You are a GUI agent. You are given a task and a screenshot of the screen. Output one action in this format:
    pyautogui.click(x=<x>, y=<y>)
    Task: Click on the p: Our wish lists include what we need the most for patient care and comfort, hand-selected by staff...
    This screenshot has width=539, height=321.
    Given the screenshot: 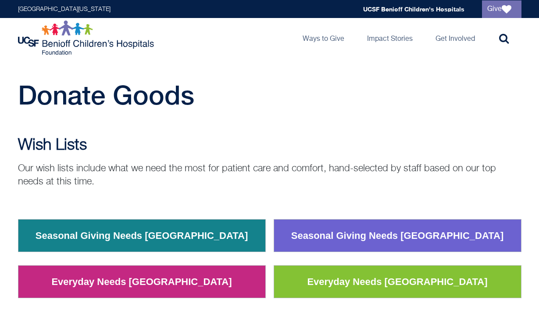 What is the action you would take?
    pyautogui.click(x=270, y=175)
    